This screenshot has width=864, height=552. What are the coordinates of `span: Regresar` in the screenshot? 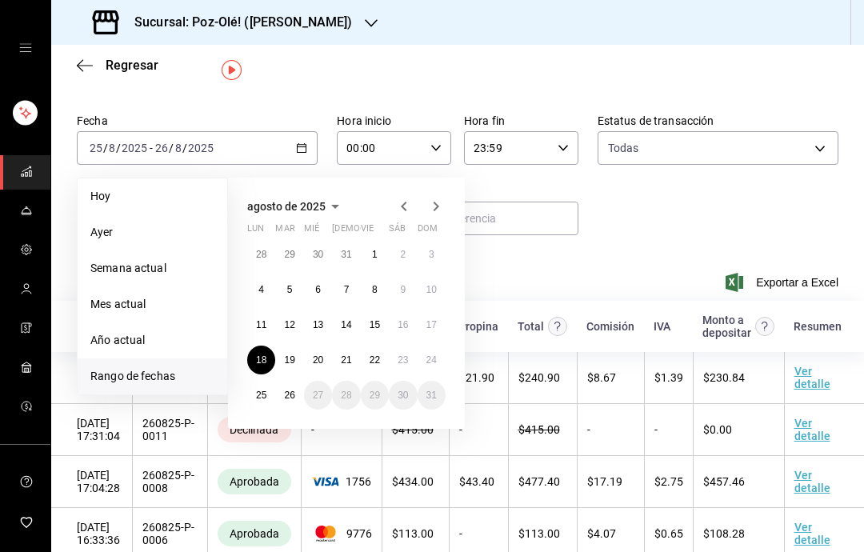 It's located at (132, 65).